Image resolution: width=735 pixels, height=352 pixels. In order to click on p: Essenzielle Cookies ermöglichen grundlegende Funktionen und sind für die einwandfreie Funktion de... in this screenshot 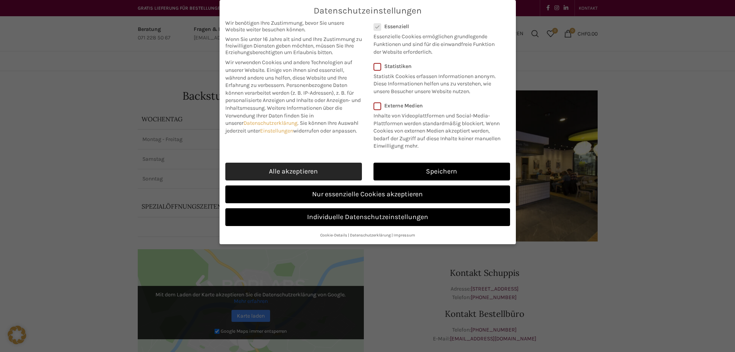, I will do `click(437, 42)`.